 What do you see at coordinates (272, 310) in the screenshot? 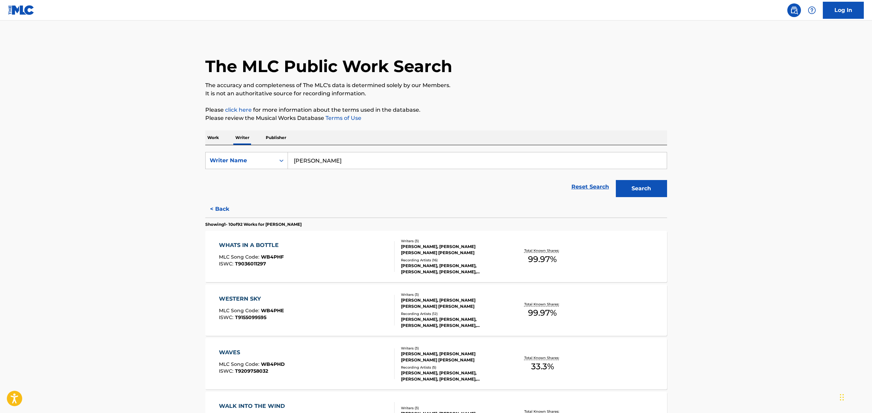
I see `span: WB4PHE` at bounding box center [272, 310].